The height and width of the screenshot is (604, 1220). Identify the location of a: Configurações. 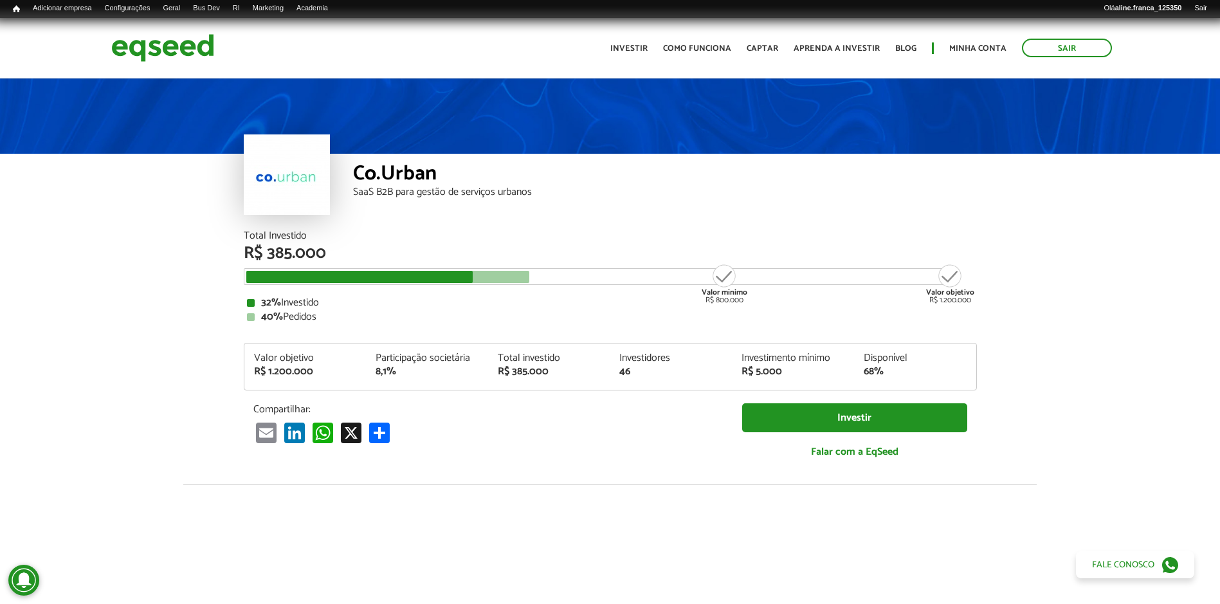
(127, 8).